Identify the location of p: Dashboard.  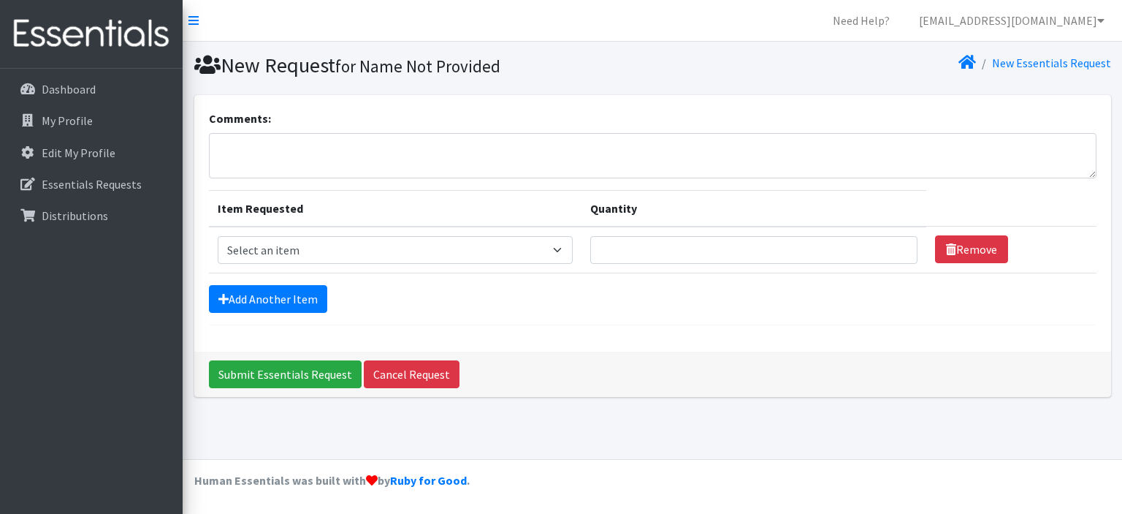
(69, 89).